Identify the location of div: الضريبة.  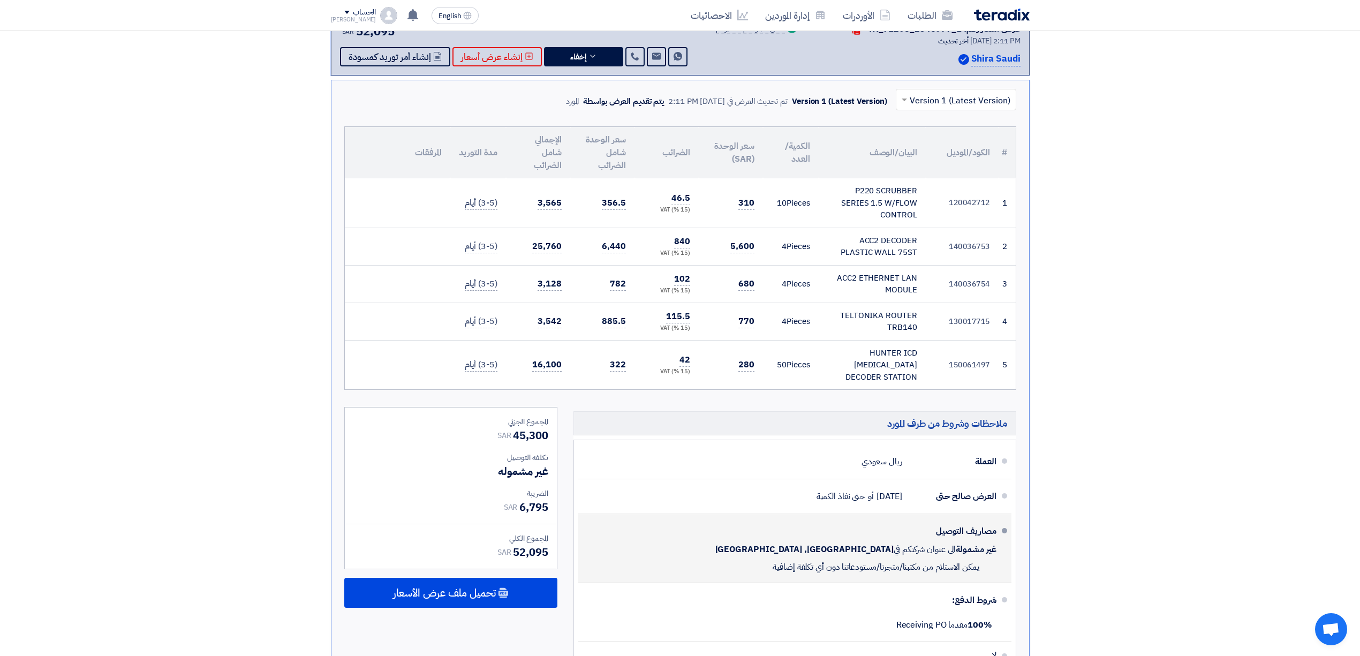
(451, 493).